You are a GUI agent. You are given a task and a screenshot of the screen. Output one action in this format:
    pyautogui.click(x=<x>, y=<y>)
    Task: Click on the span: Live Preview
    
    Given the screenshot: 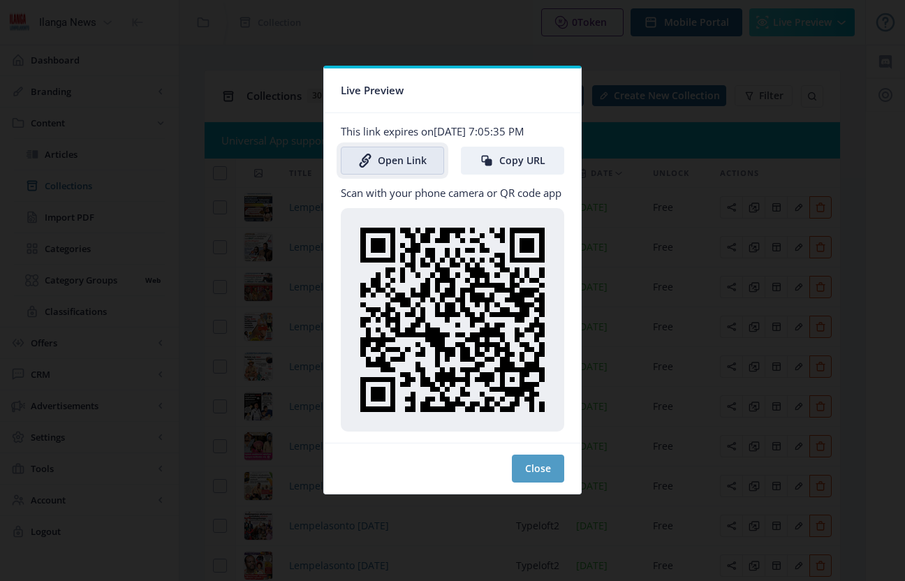 What is the action you would take?
    pyautogui.click(x=372, y=90)
    